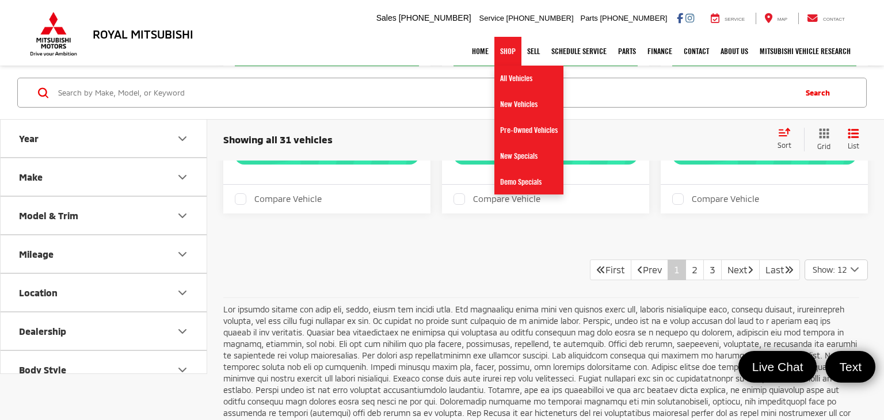 Image resolution: width=884 pixels, height=420 pixels. Describe the element at coordinates (850, 367) in the screenshot. I see `a: Text` at that location.